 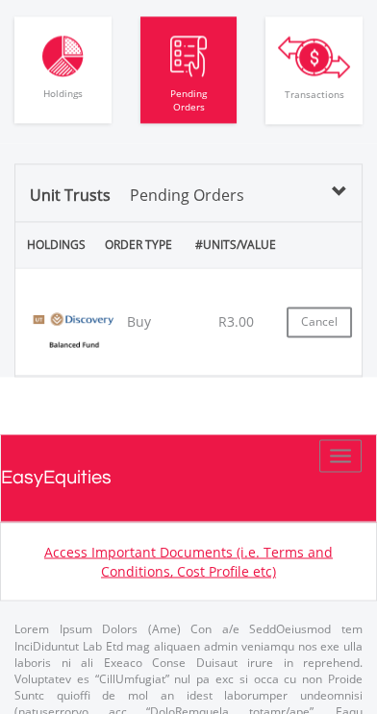 I want to click on img: UT.ZA.DBFD.png, so click(x=73, y=331).